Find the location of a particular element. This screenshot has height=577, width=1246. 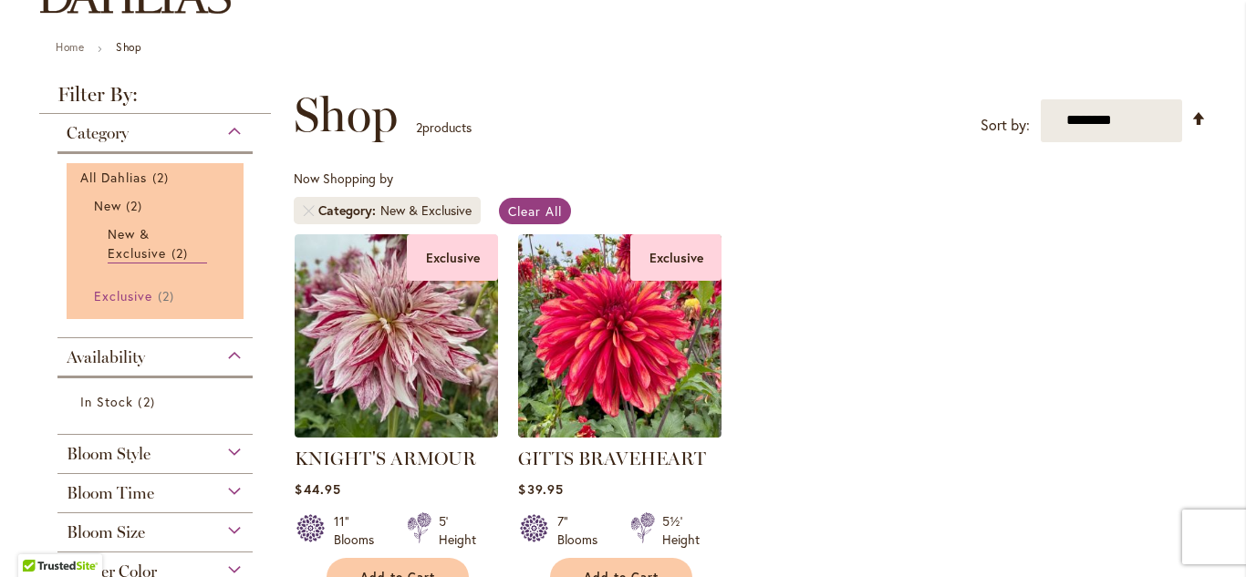

strong: Shop is located at coordinates (129, 47).